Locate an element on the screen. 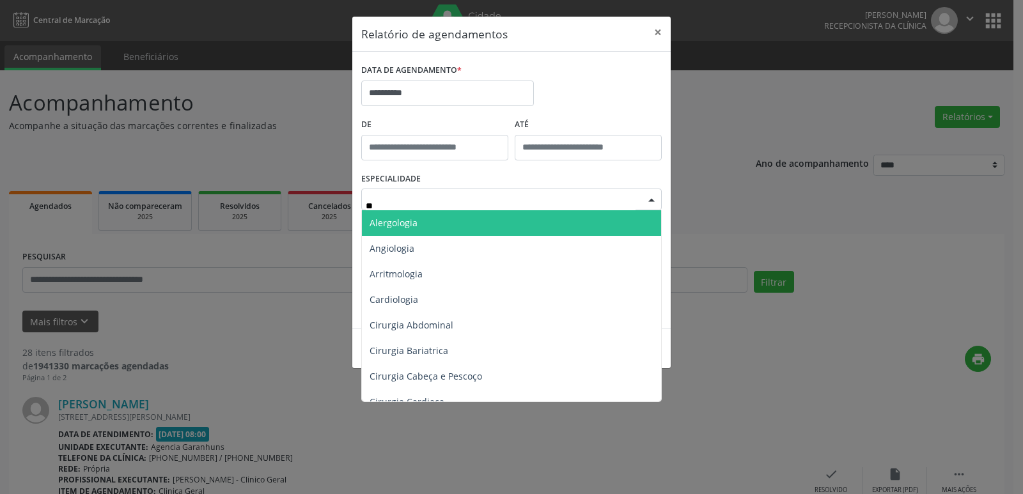  label: DATA DE AGENDAMENTO is located at coordinates (411, 70).